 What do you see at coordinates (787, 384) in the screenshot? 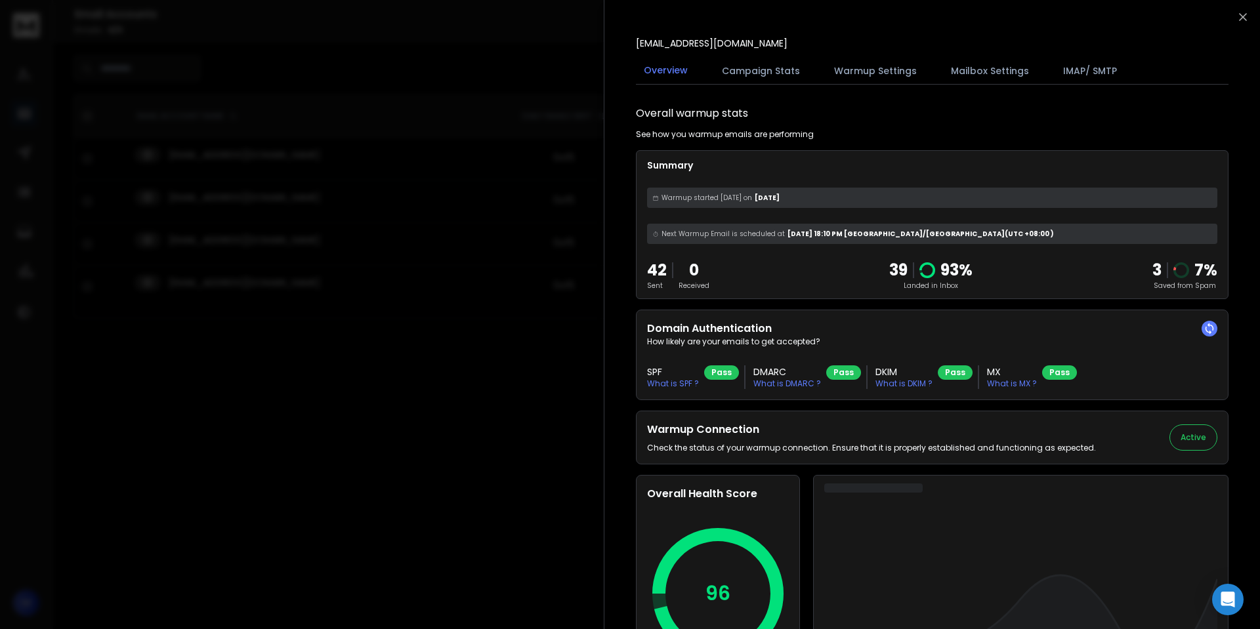
I see `p: What is DMARC ?` at bounding box center [787, 384].